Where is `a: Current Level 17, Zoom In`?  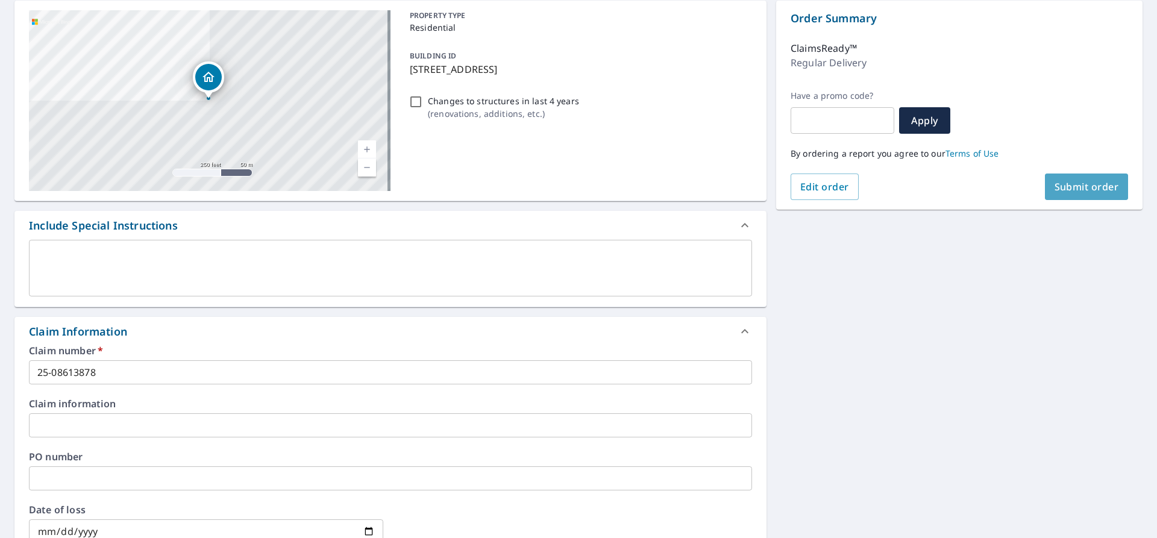
a: Current Level 17, Zoom In is located at coordinates (367, 150).